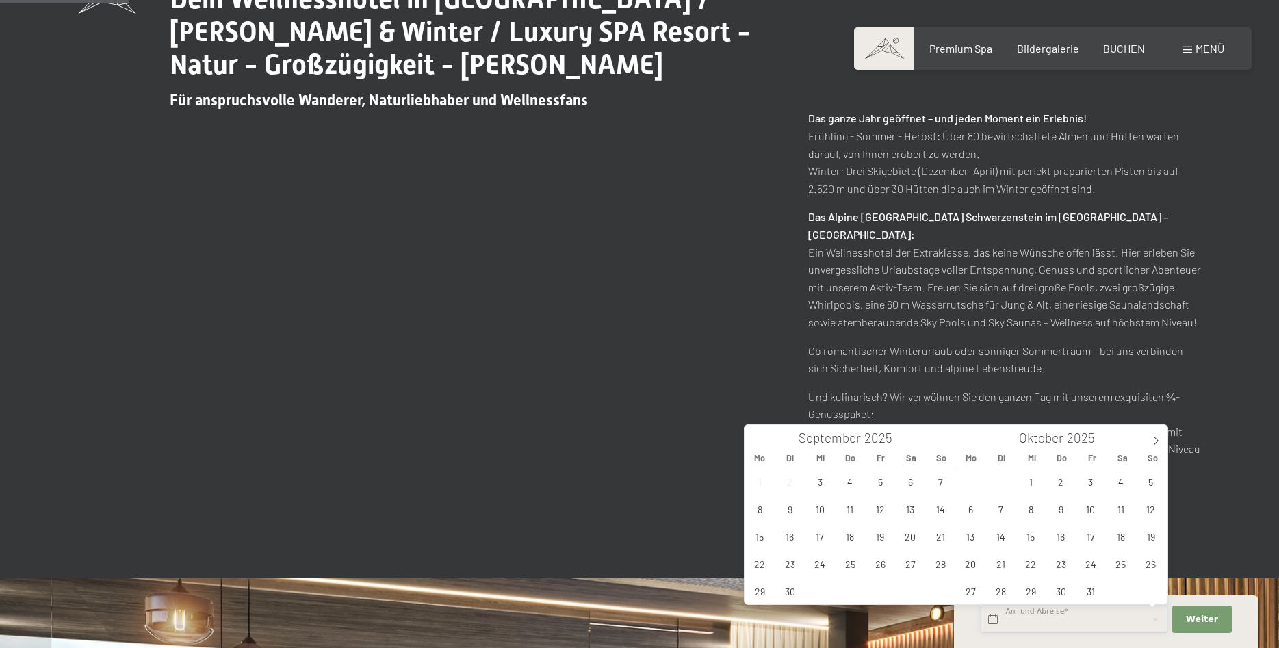 The height and width of the screenshot is (648, 1279). I want to click on span: Oktober 5, 2025, so click(1150, 481).